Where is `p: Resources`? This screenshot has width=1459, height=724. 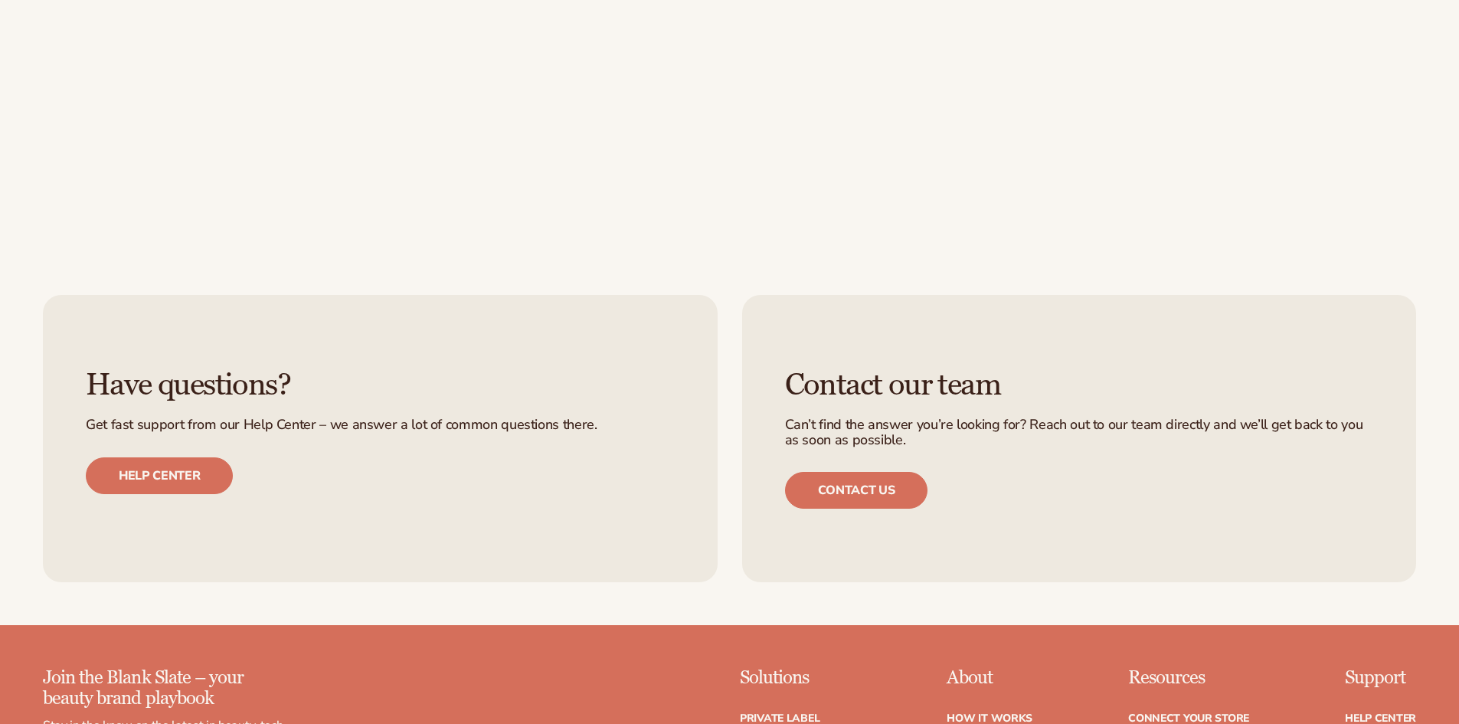
p: Resources is located at coordinates (1189, 678).